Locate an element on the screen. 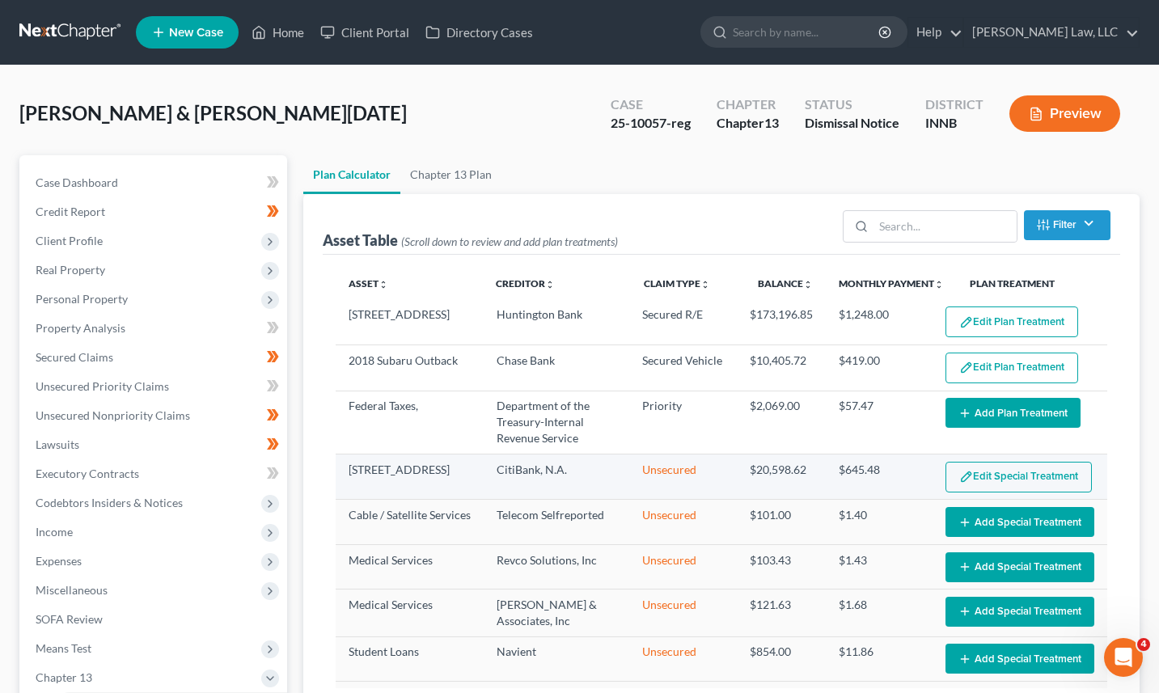 The width and height of the screenshot is (1159, 693). td: $10,405.72 is located at coordinates (781, 368).